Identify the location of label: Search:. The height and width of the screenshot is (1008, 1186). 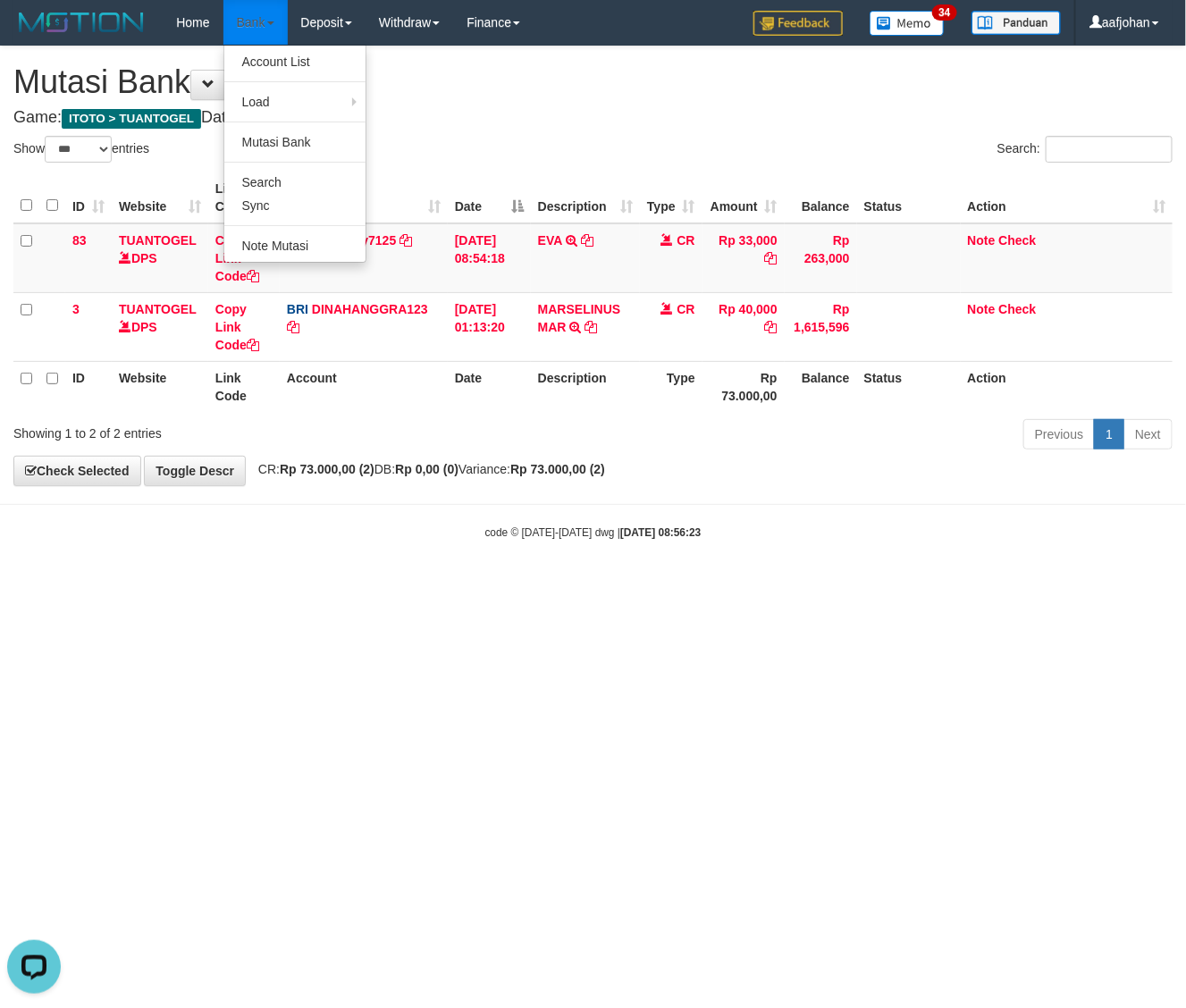
(1085, 149).